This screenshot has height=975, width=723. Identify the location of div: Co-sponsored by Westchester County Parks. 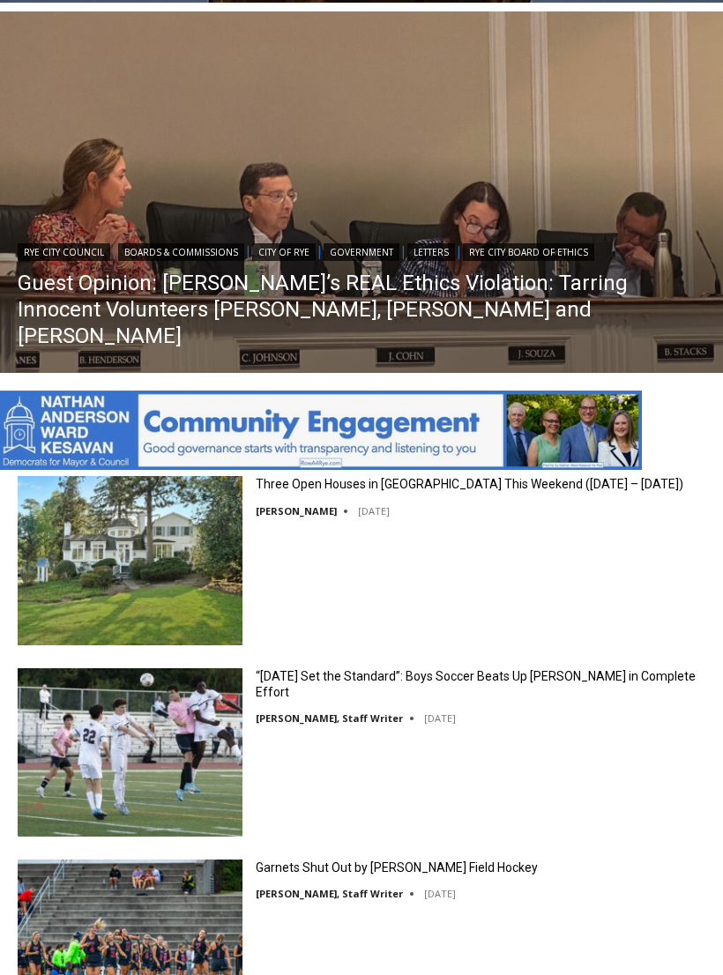
(219, 98).